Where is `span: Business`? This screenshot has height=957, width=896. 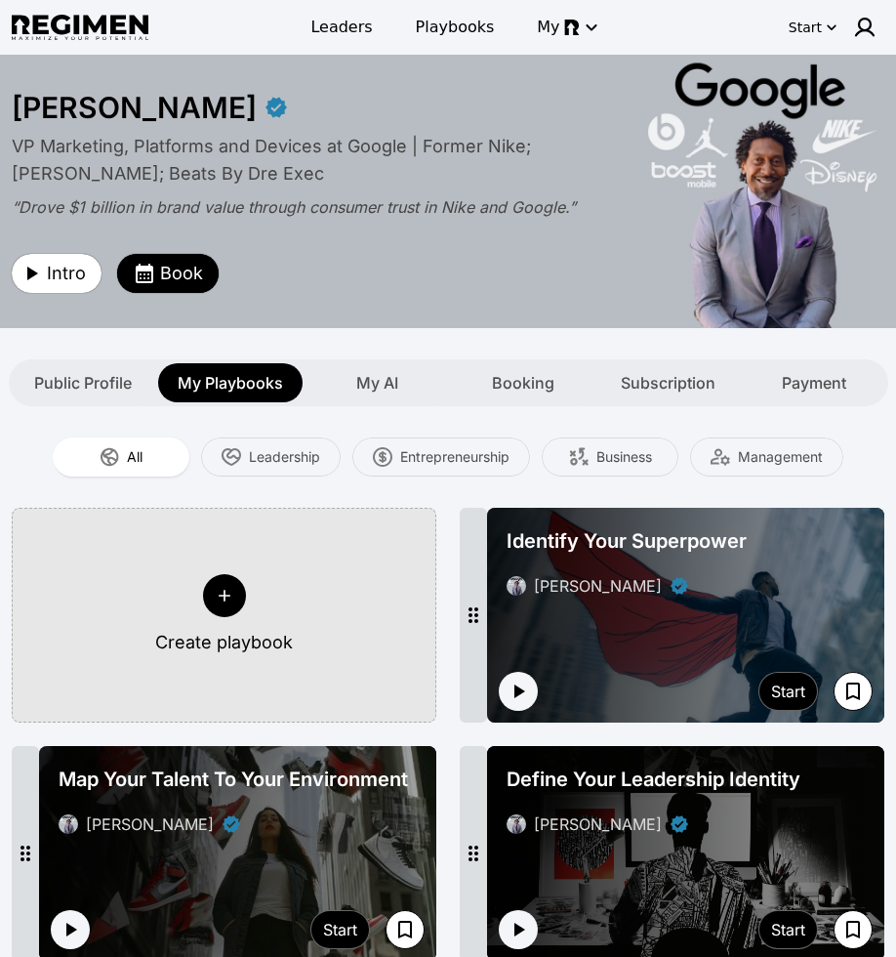 span: Business is located at coordinates (624, 457).